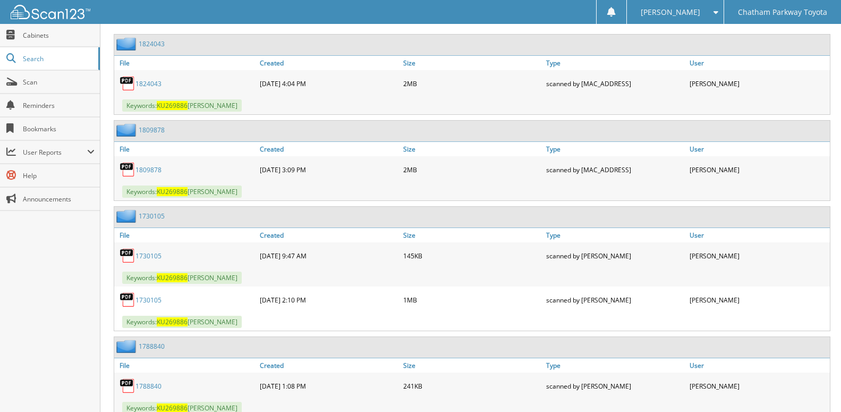 This screenshot has height=412, width=841. Describe the element at coordinates (58, 199) in the screenshot. I see `span: Announcements` at that location.